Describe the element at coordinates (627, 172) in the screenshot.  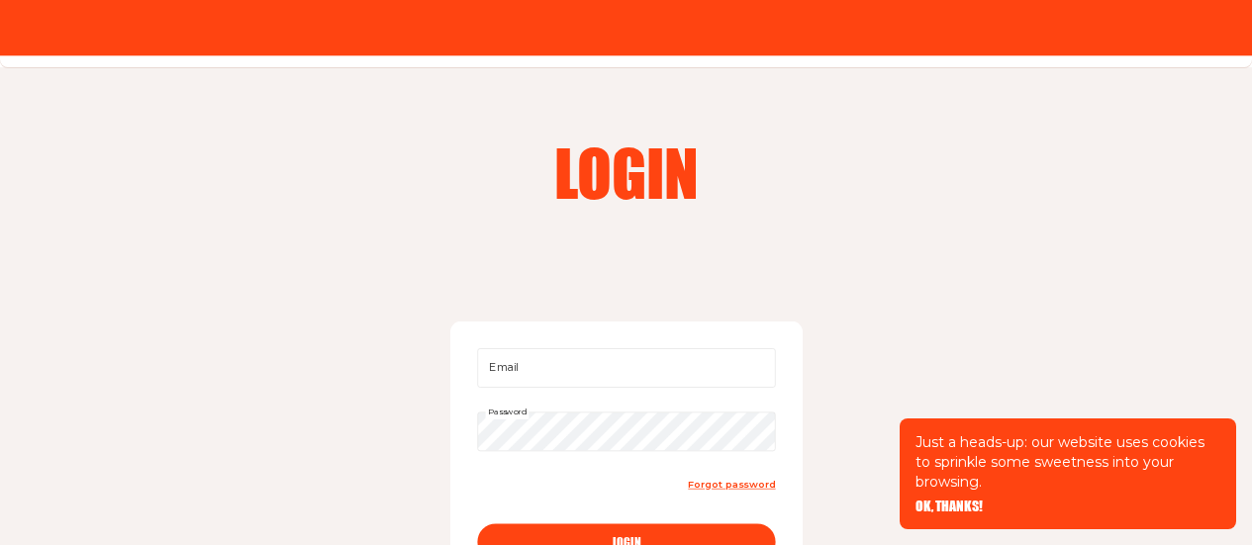
I see `h2: Login` at that location.